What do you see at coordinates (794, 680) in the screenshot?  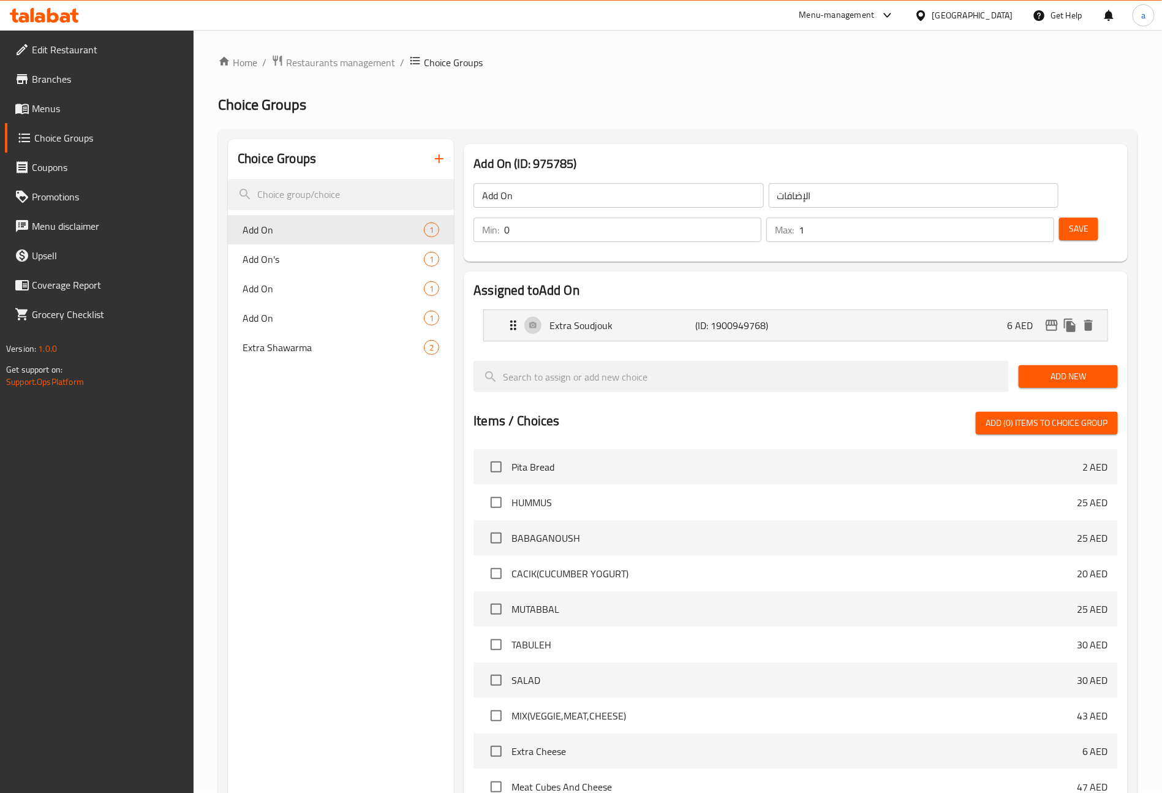 I see `span: SALAD` at bounding box center [794, 680].